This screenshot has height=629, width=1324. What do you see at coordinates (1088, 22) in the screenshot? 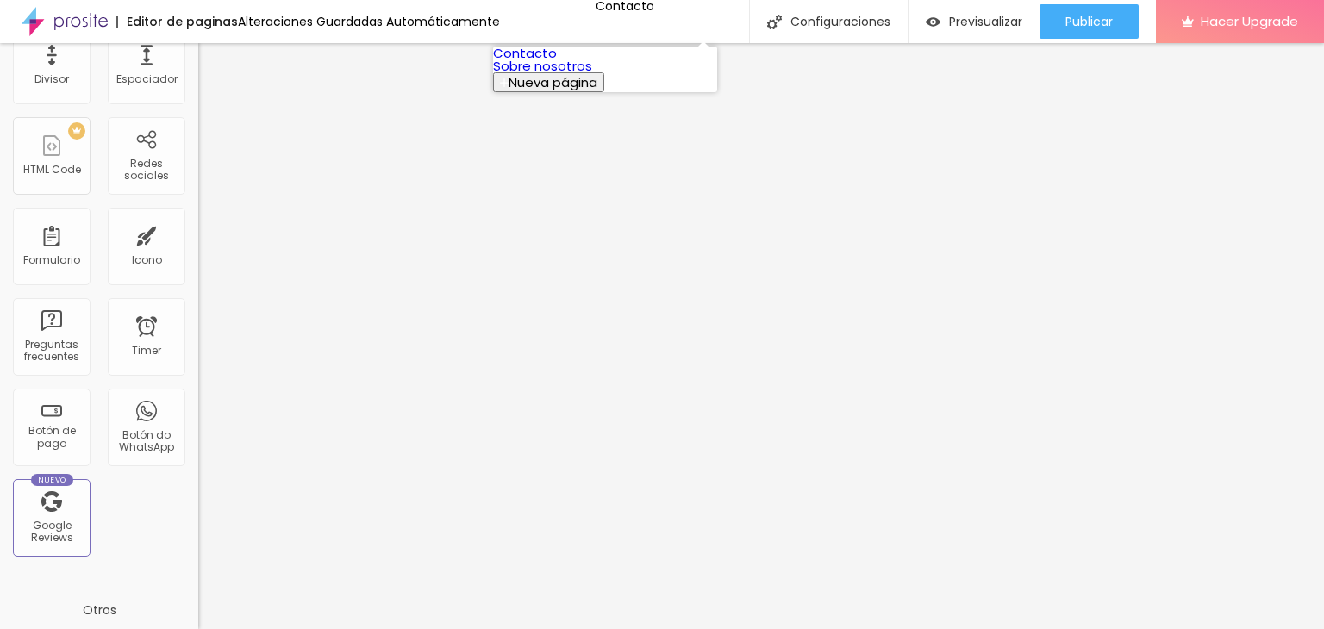
I see `span: Publicar` at bounding box center [1088, 22].